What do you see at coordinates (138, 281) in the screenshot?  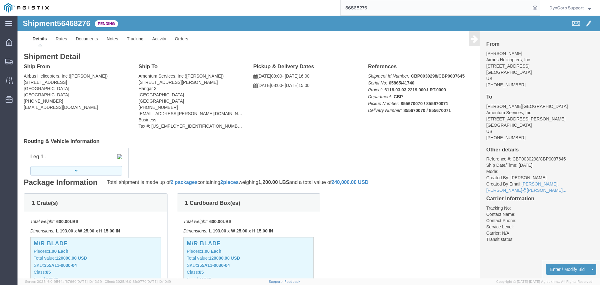 I see `span: Client: 2025.16.0-8fc0770` at bounding box center [138, 281].